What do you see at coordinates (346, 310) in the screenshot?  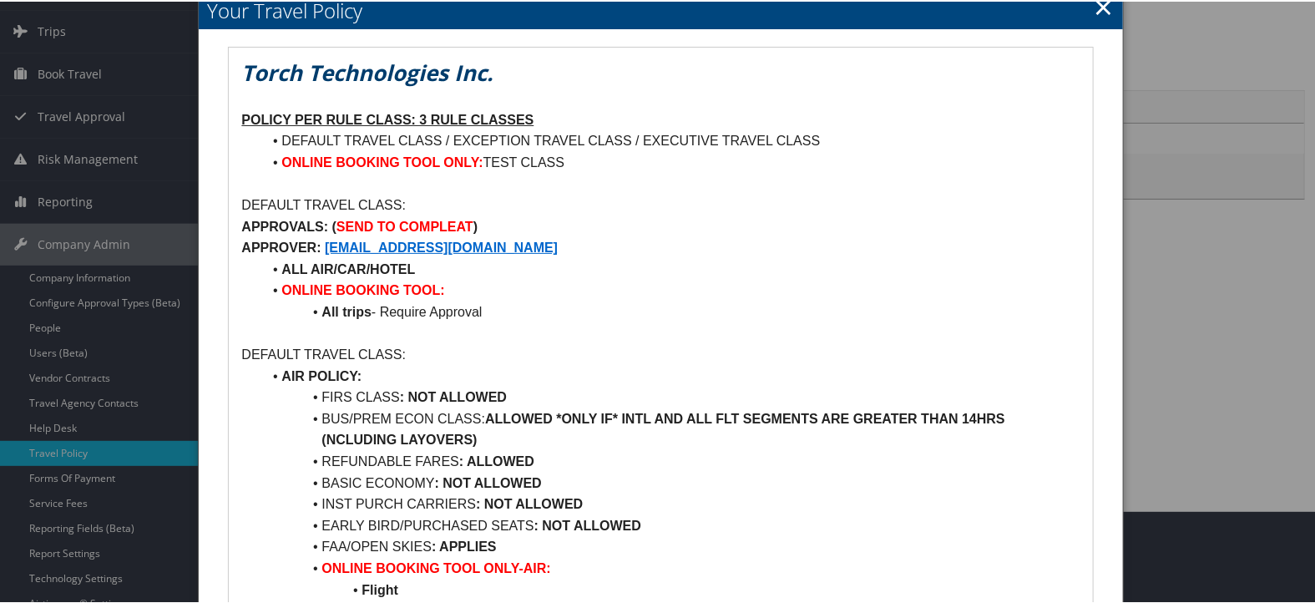 I see `strong: All trips` at bounding box center [346, 310].